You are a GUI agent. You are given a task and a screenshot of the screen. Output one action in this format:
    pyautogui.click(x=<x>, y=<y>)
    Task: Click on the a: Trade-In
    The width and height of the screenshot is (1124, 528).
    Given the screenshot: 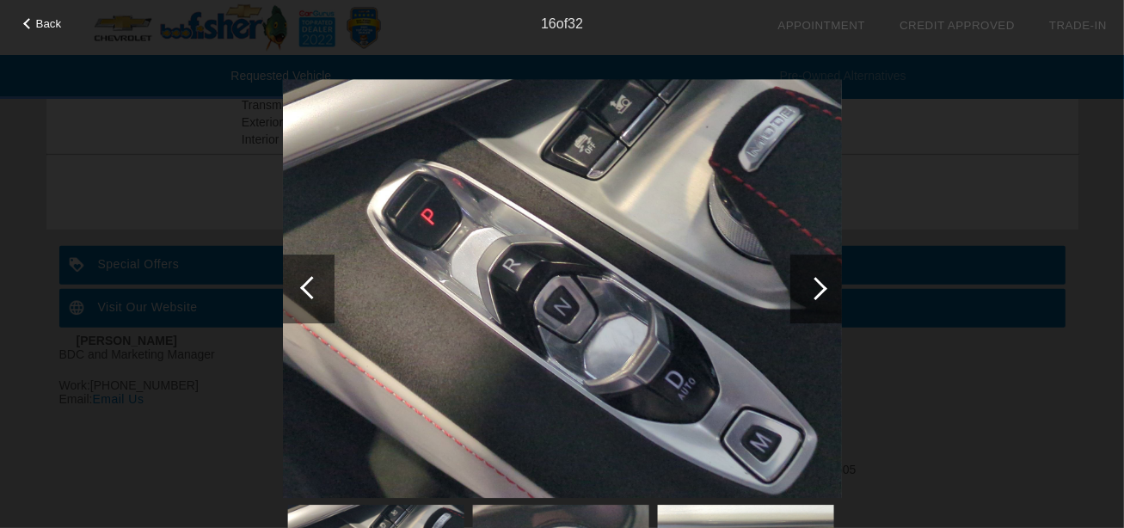 What is the action you would take?
    pyautogui.click(x=1078, y=25)
    